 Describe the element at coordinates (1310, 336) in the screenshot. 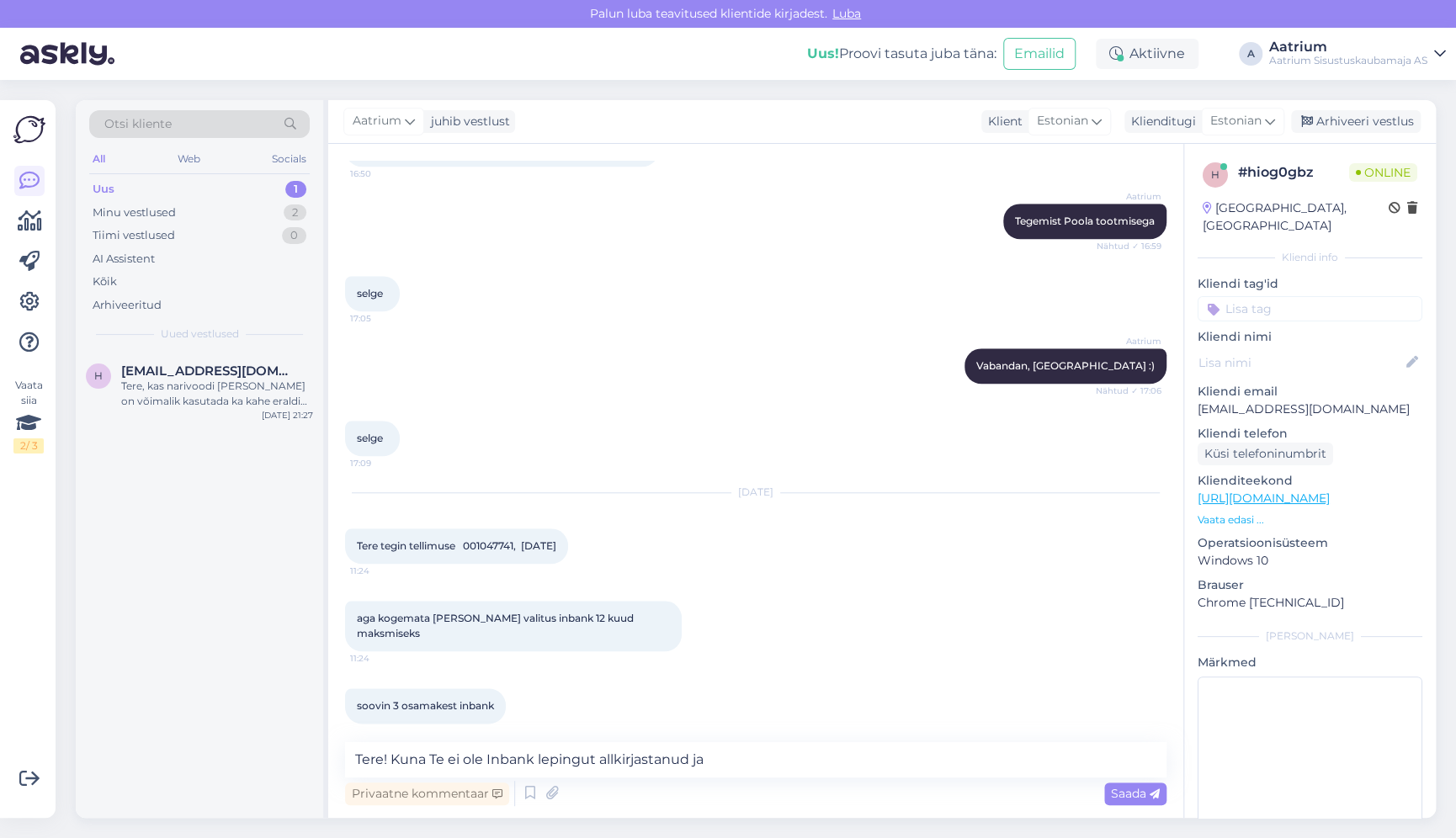

I see `p: Kliendi nimi` at that location.